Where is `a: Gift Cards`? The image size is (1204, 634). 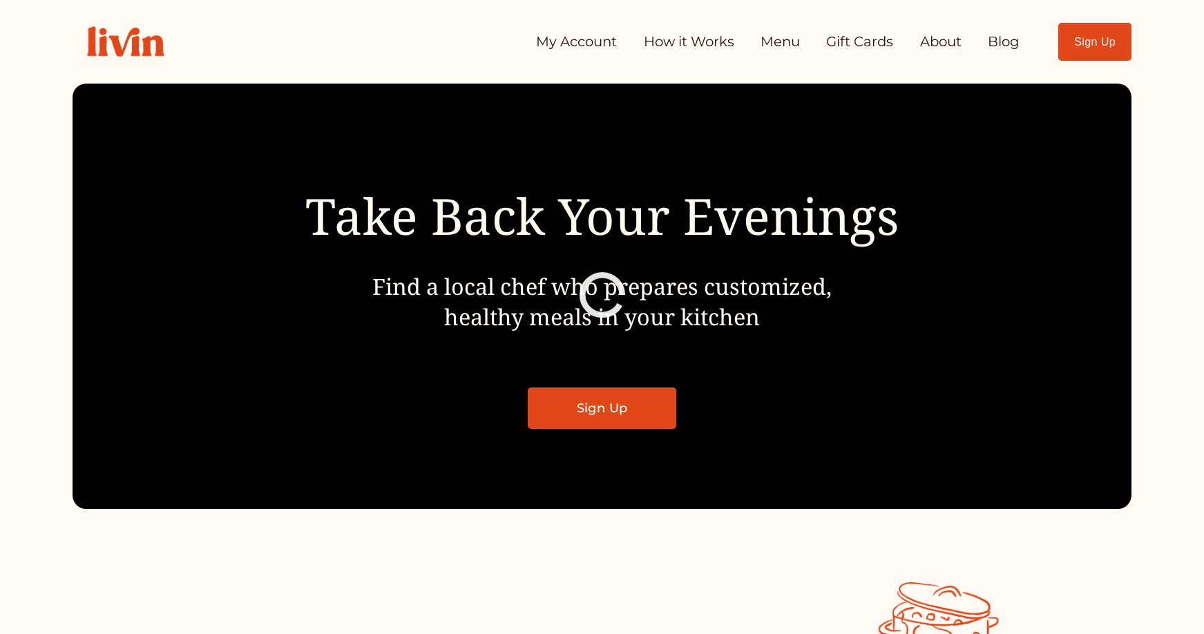 a: Gift Cards is located at coordinates (859, 42).